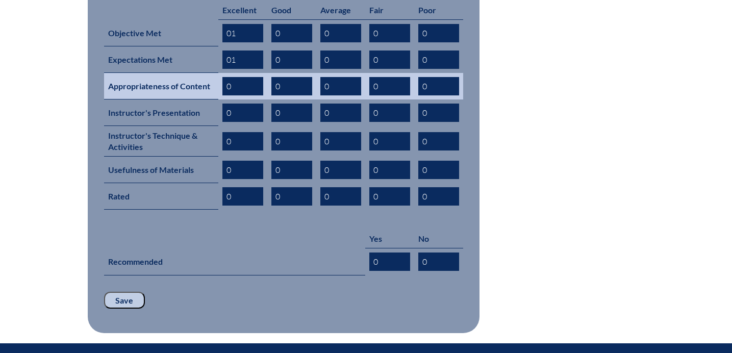 This screenshot has height=353, width=732. What do you see at coordinates (161, 196) in the screenshot?
I see `th: Rated` at bounding box center [161, 196].